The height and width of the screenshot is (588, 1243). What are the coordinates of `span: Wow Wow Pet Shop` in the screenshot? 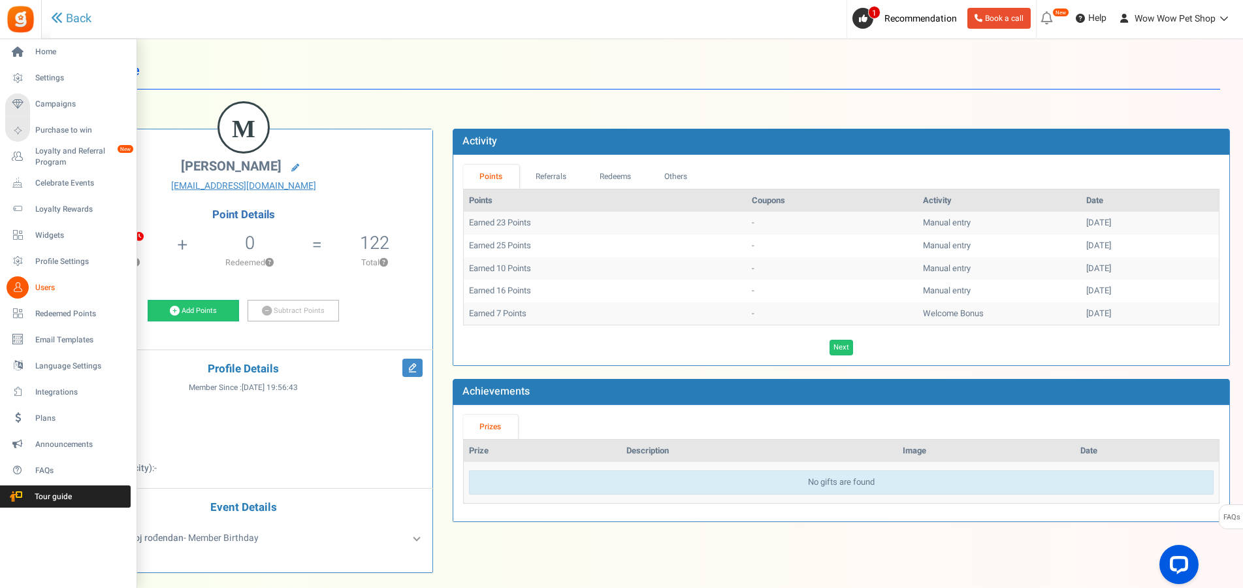 It's located at (1175, 18).